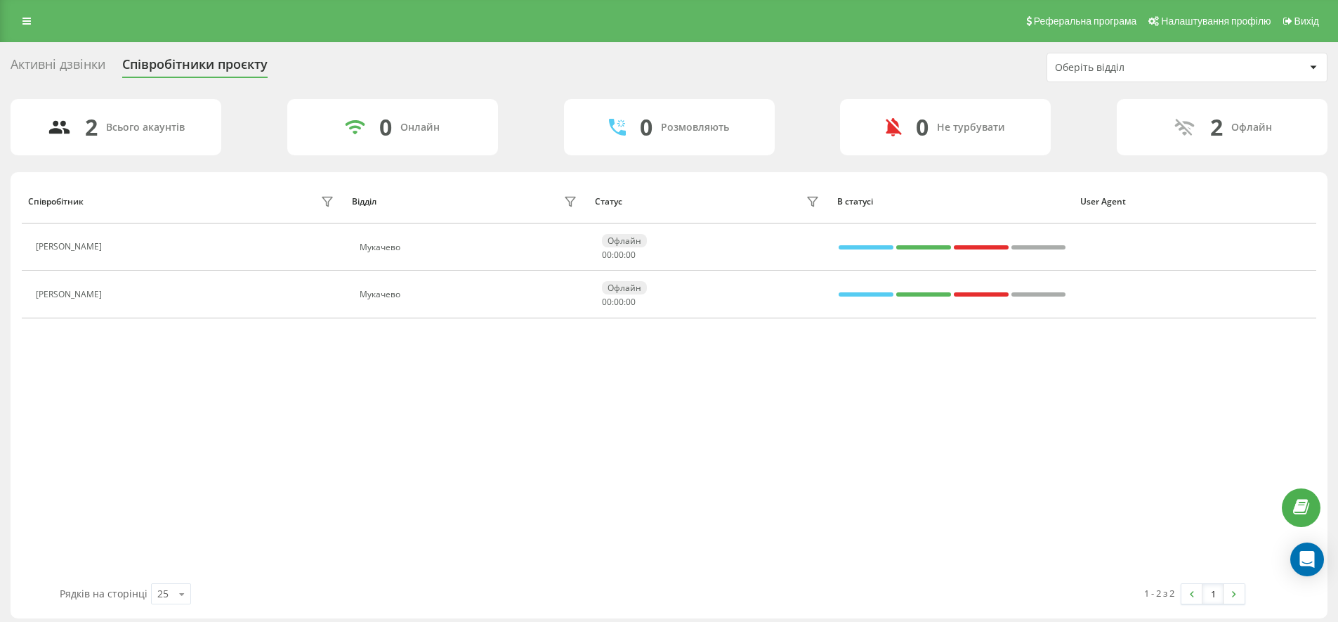 The height and width of the screenshot is (622, 1338). What do you see at coordinates (163, 593) in the screenshot?
I see `div: 25` at bounding box center [163, 593].